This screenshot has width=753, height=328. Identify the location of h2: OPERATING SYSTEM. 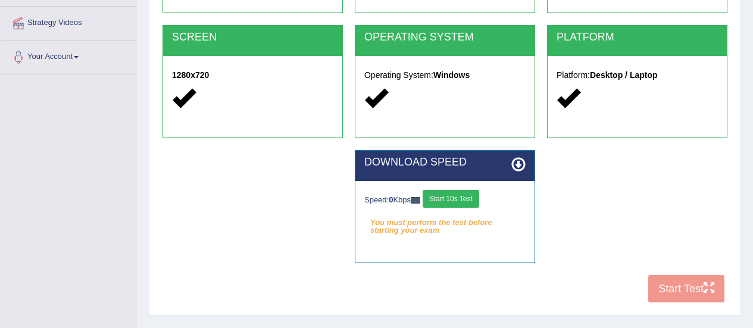
(445, 38).